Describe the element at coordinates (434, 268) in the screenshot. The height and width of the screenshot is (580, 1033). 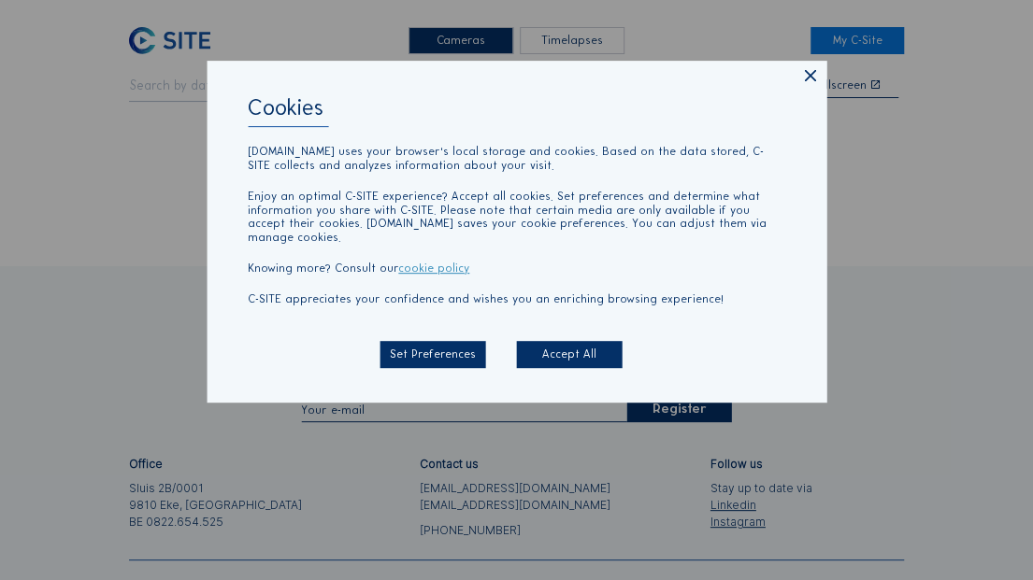
I see `a: cookie policy` at that location.